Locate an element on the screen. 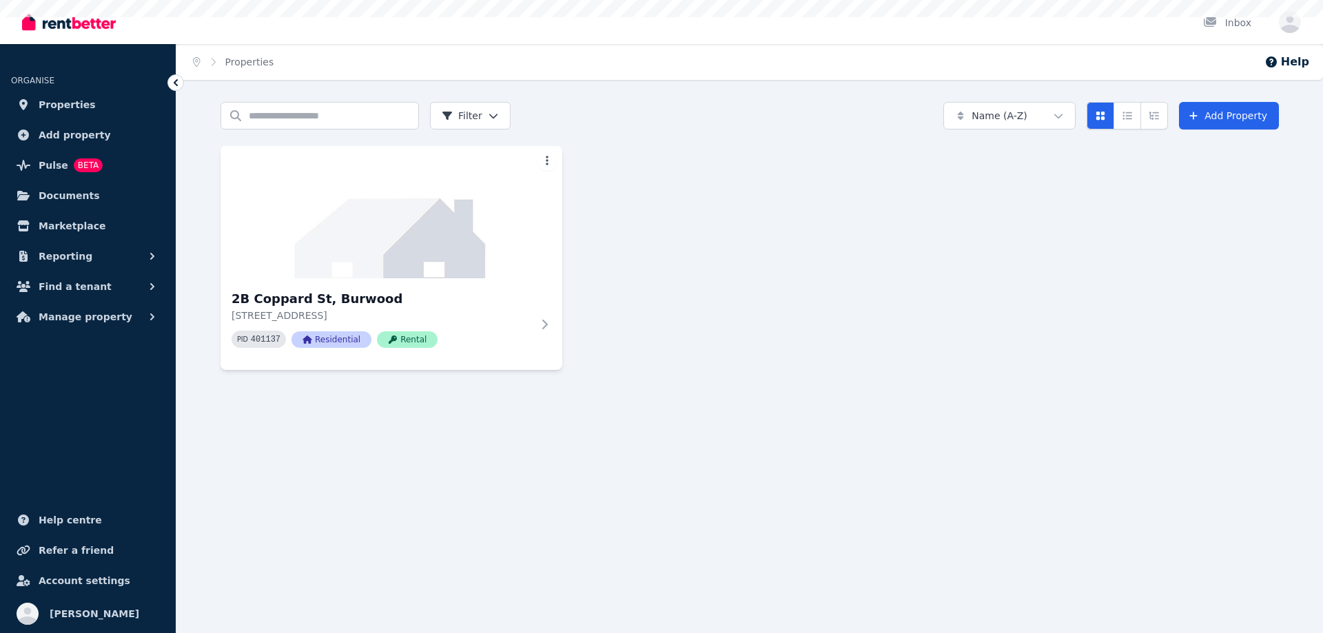 Image resolution: width=1323 pixels, height=633 pixels. button: Card view is located at coordinates (1101, 116).